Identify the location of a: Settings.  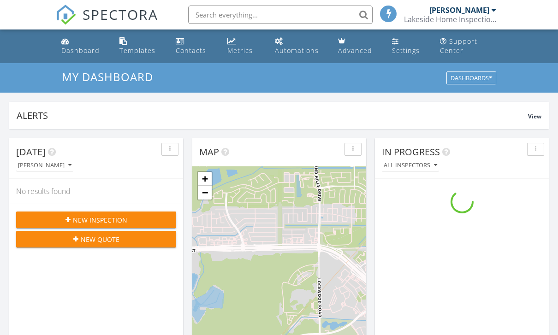
(408, 46).